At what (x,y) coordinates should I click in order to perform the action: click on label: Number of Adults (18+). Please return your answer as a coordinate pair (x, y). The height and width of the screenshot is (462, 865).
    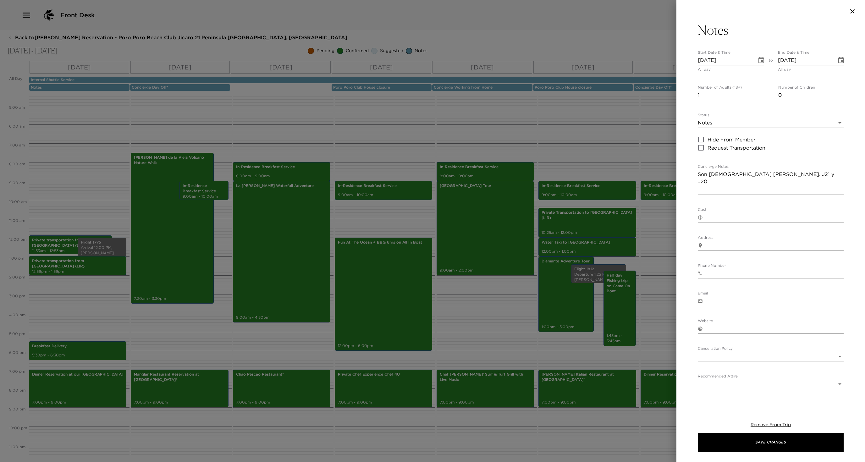
    Looking at the image, I should click on (720, 87).